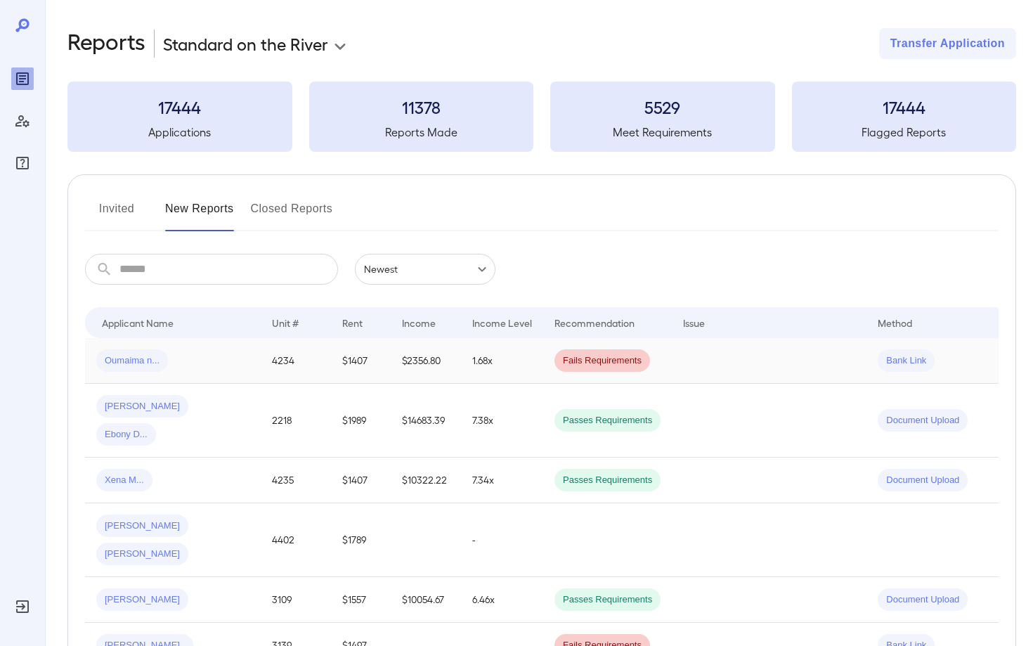 The image size is (1033, 646). Describe the element at coordinates (419, 322) in the screenshot. I see `div: Income` at that location.